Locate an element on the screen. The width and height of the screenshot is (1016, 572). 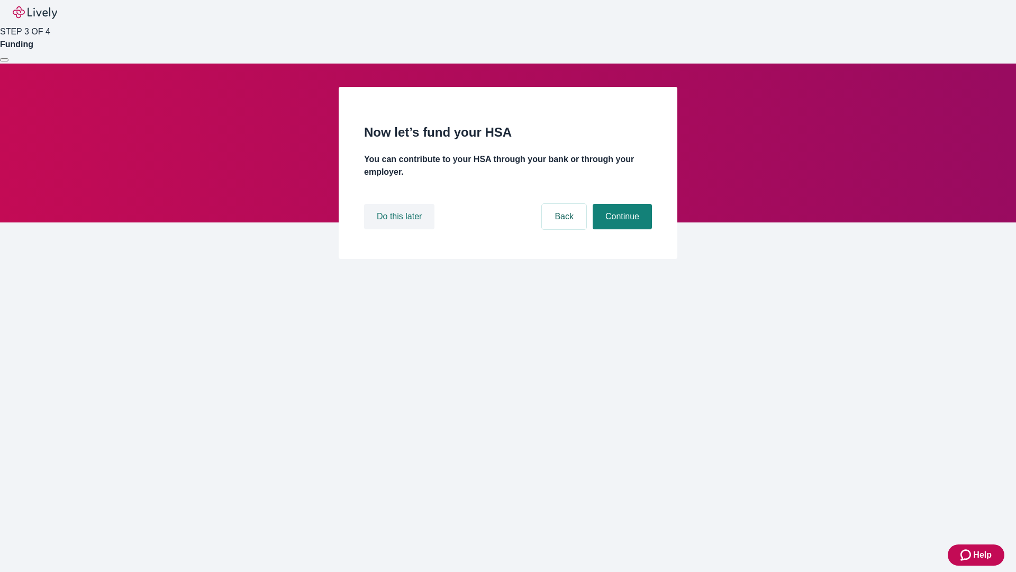
h2: Now let’s fund your HSA is located at coordinates (508, 132).